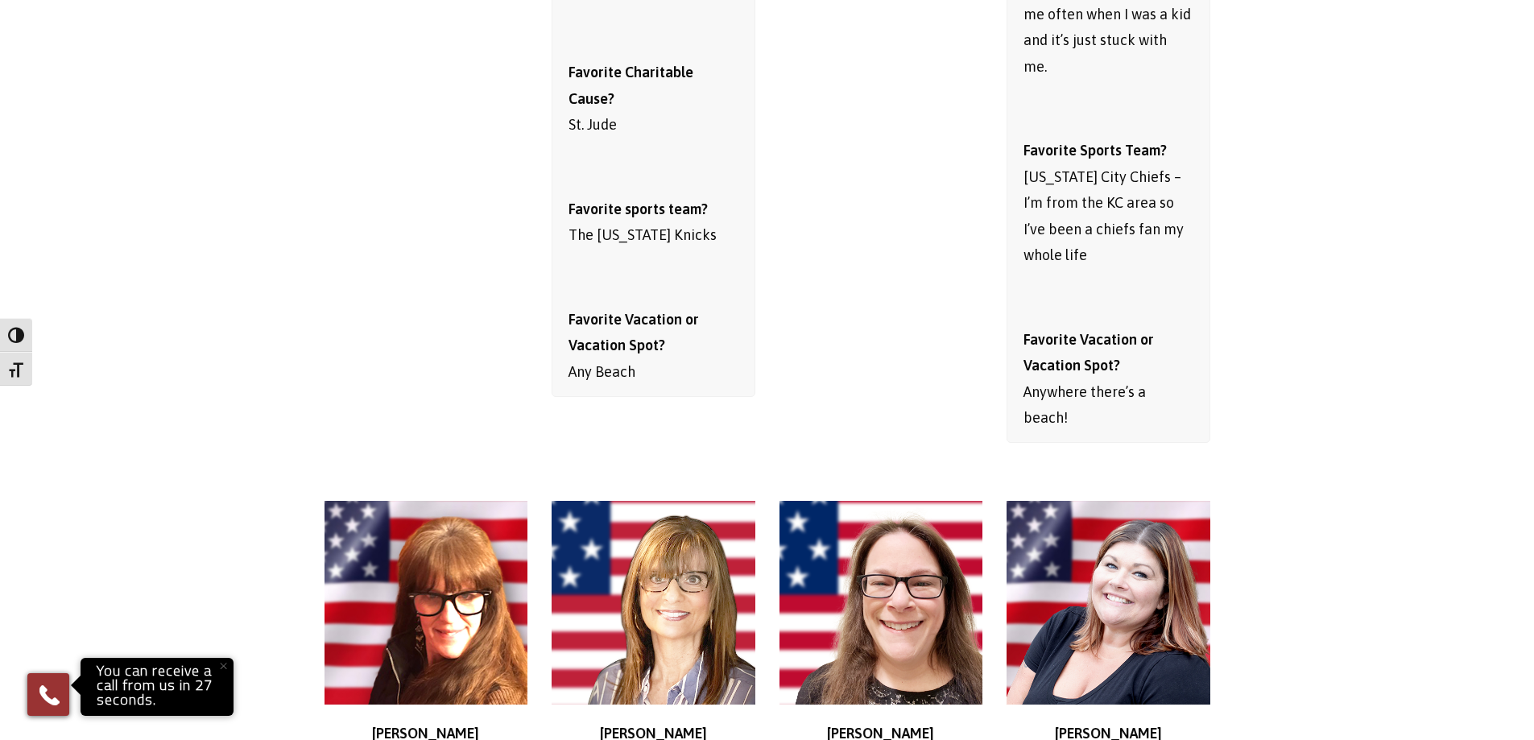 Image resolution: width=1534 pixels, height=740 pixels. I want to click on strong: Favorite Sports Team?, so click(1095, 150).